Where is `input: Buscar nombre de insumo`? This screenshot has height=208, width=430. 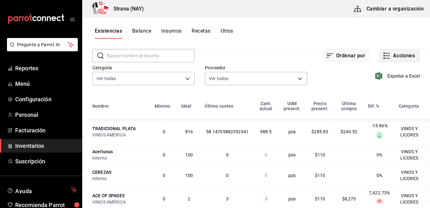
input: Buscar nombre de insumo is located at coordinates (151, 56).